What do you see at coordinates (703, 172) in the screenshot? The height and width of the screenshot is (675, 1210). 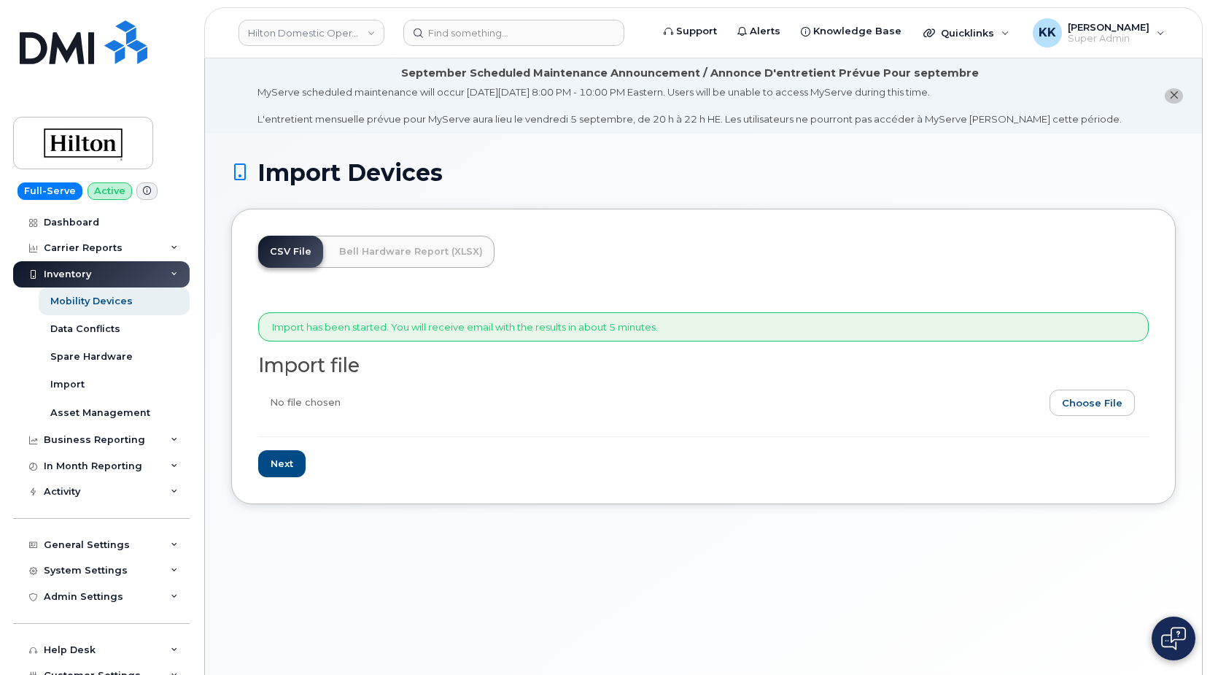 I see `h1: Import Devices` at bounding box center [703, 172].